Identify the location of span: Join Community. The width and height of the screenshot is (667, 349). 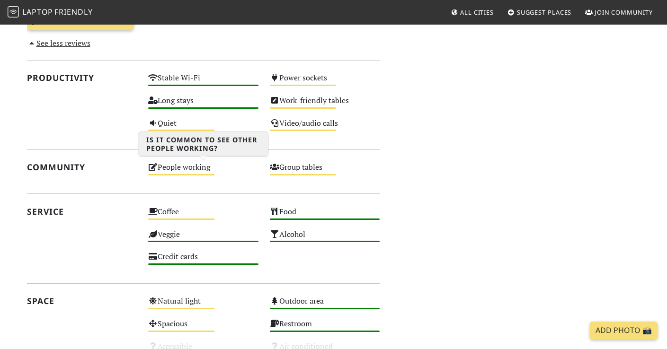
(623, 12).